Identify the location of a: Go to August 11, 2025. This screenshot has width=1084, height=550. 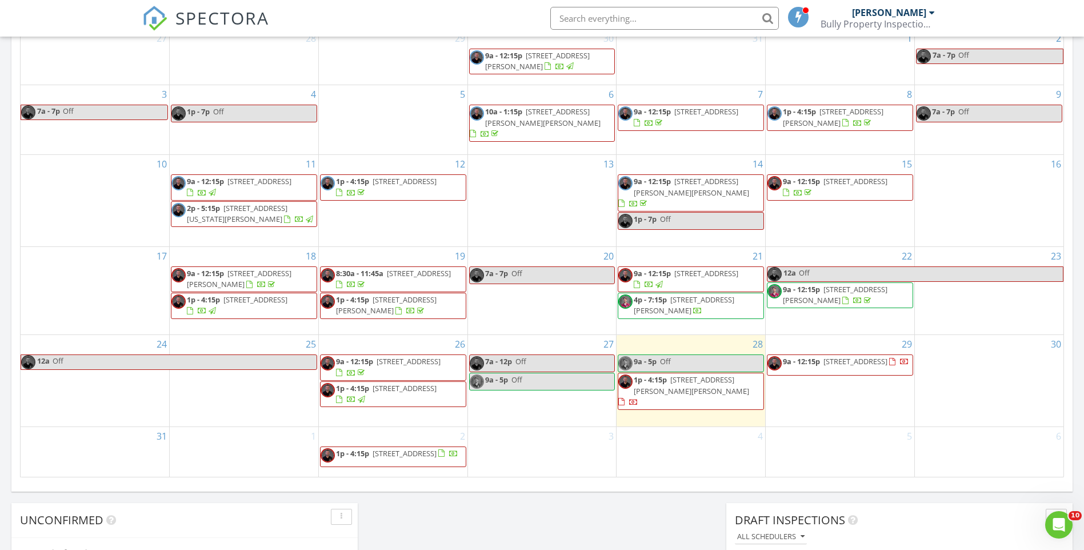
(311, 164).